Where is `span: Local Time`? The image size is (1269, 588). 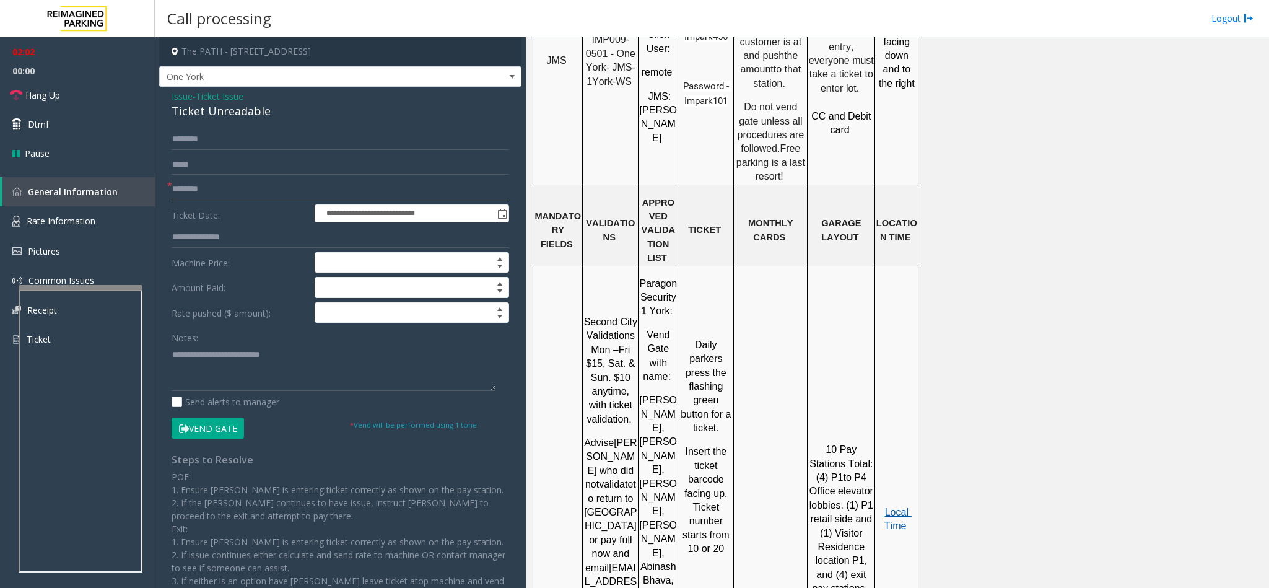 span: Local Time is located at coordinates (898, 518).